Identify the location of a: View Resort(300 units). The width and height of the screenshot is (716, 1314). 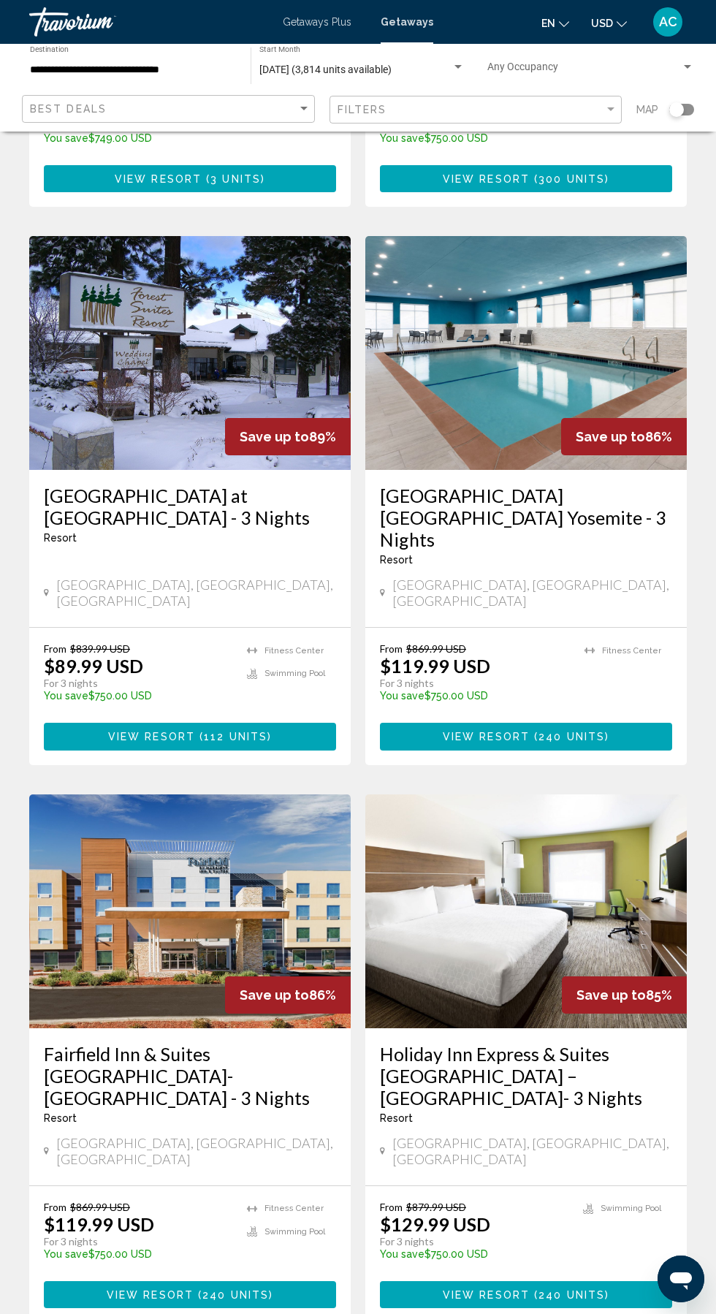
(526, 178).